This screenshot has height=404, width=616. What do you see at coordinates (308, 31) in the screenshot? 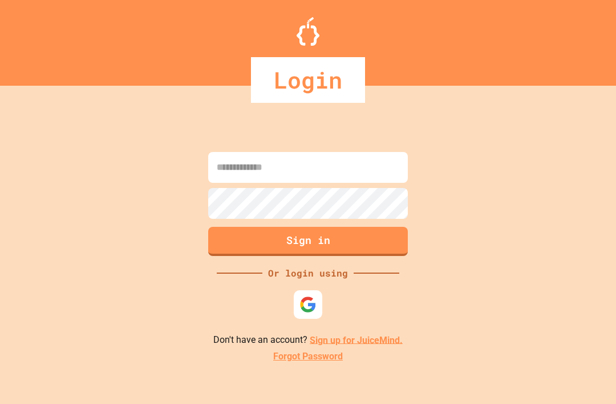
I see `img: Logo.svg` at bounding box center [308, 31].